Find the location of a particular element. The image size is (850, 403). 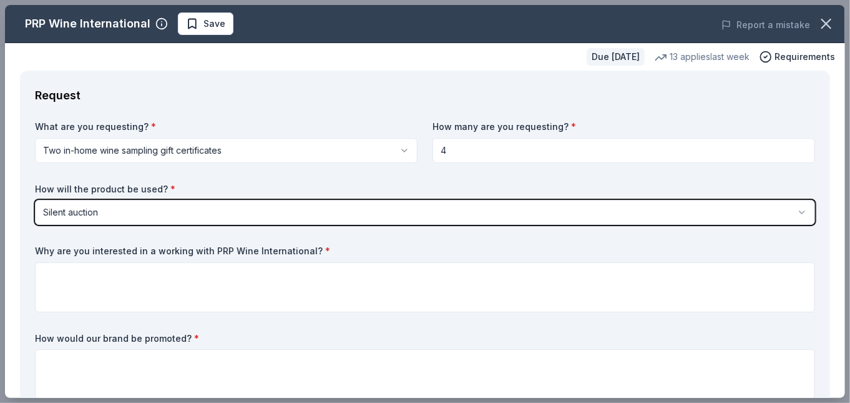

label: What are you requesting? is located at coordinates (226, 127).